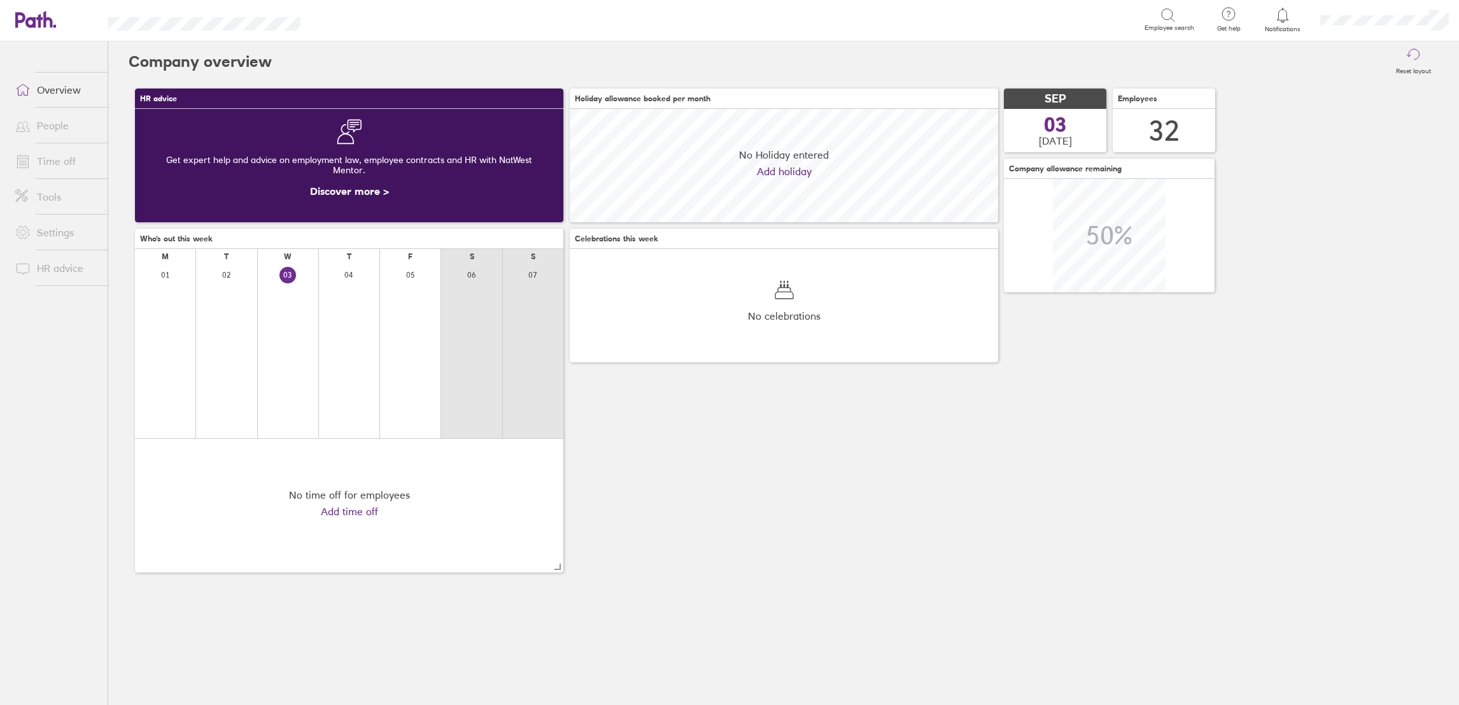 This screenshot has width=1459, height=705. Describe the element at coordinates (56, 90) in the screenshot. I see `a: Overview` at that location.